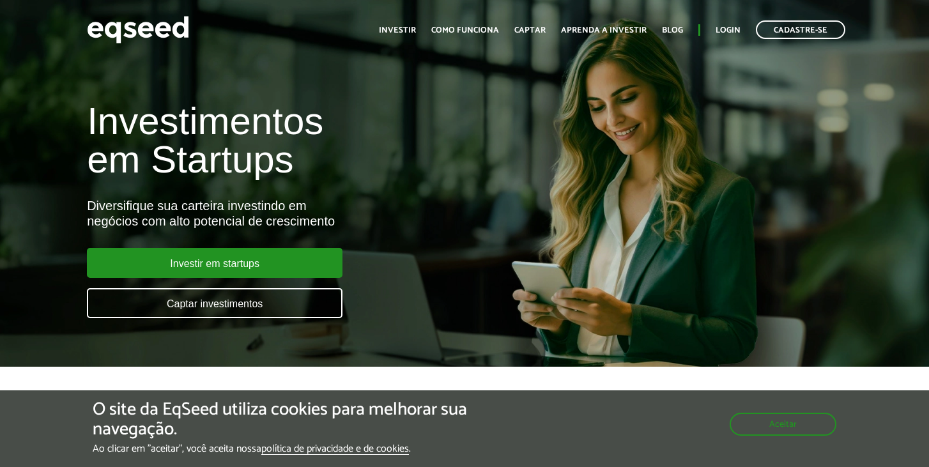 Image resolution: width=929 pixels, height=467 pixels. Describe the element at coordinates (335, 449) in the screenshot. I see `a: política de privacidade e de cookies` at that location.